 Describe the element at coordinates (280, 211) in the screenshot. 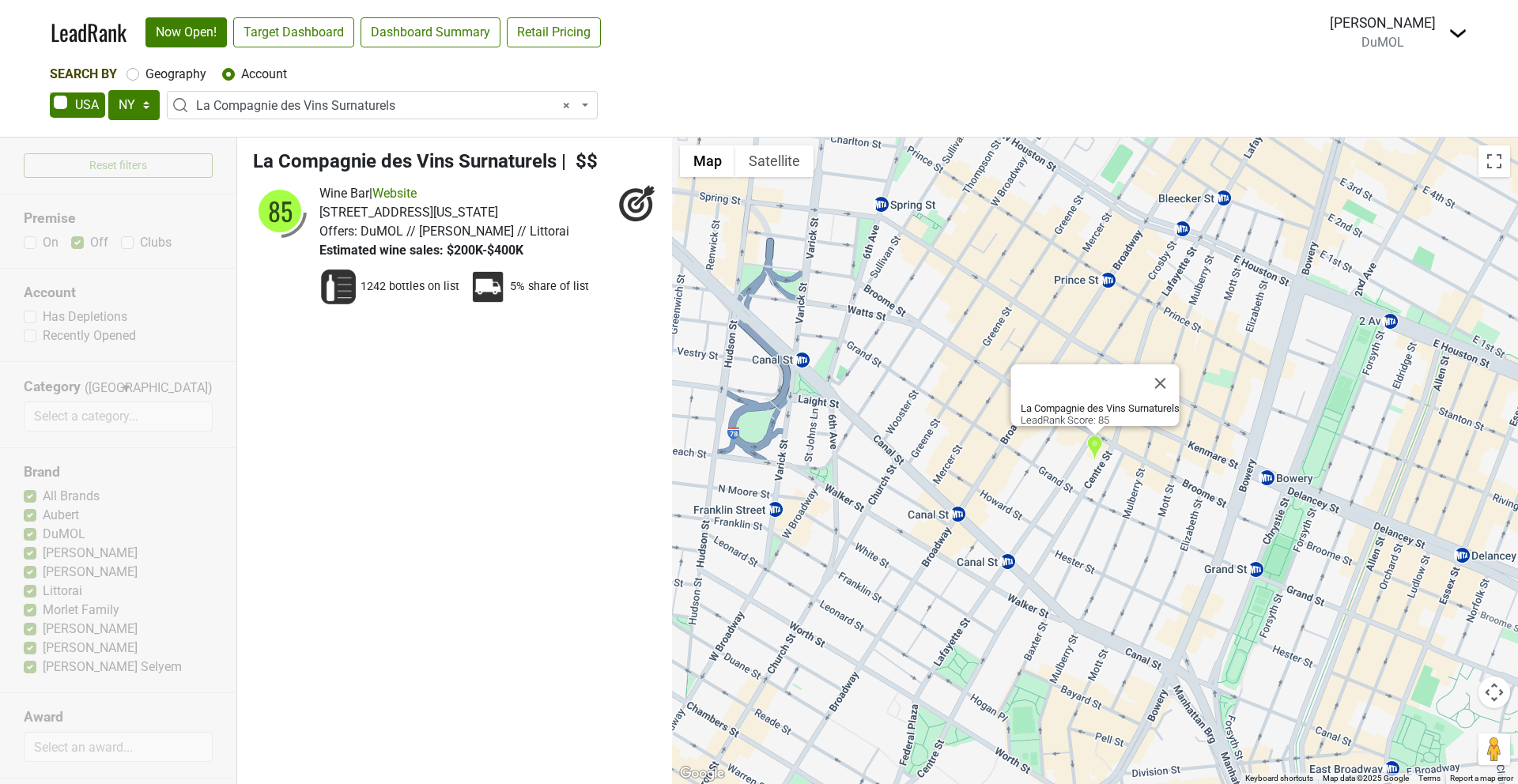

I see `div: 85` at that location.